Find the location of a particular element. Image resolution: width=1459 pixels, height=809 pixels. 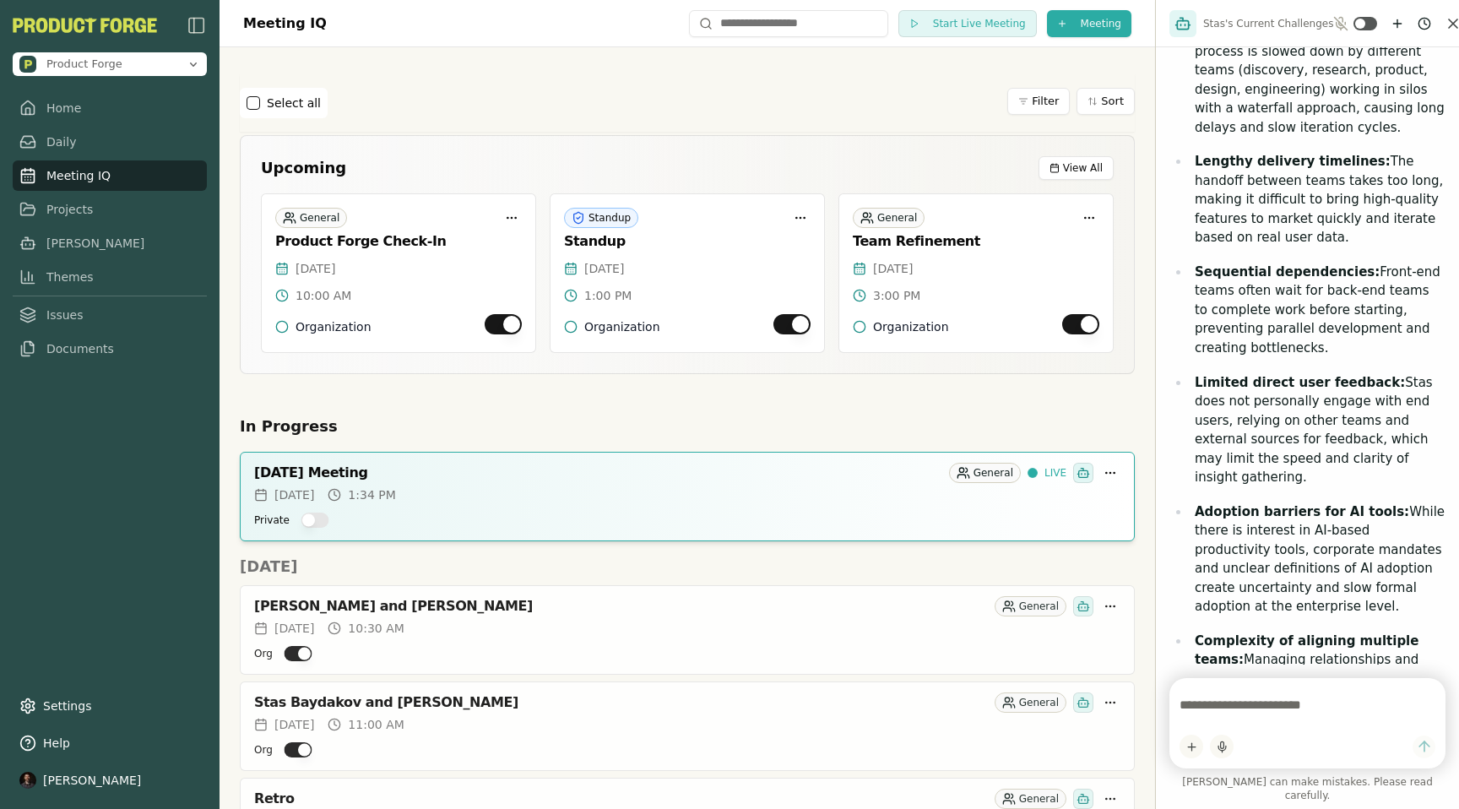

strong: Limited direct user feedback: is located at coordinates (1299, 382).